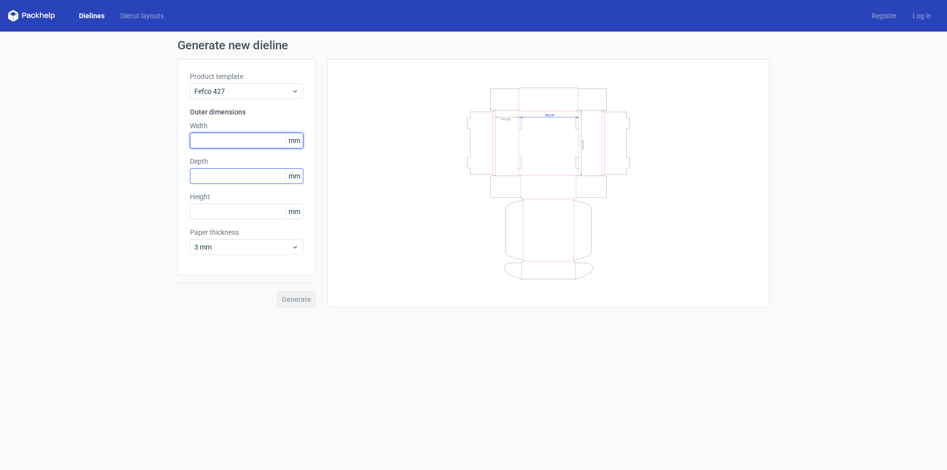 The width and height of the screenshot is (947, 470). What do you see at coordinates (92, 16) in the screenshot?
I see `a: Dielines` at bounding box center [92, 16].